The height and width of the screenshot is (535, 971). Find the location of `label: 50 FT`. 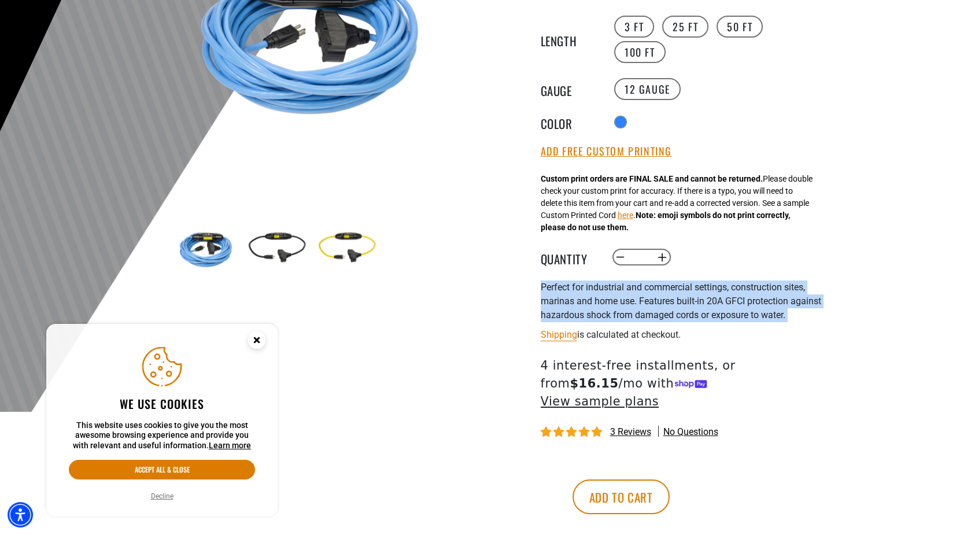

label: 50 FT is located at coordinates (740, 27).